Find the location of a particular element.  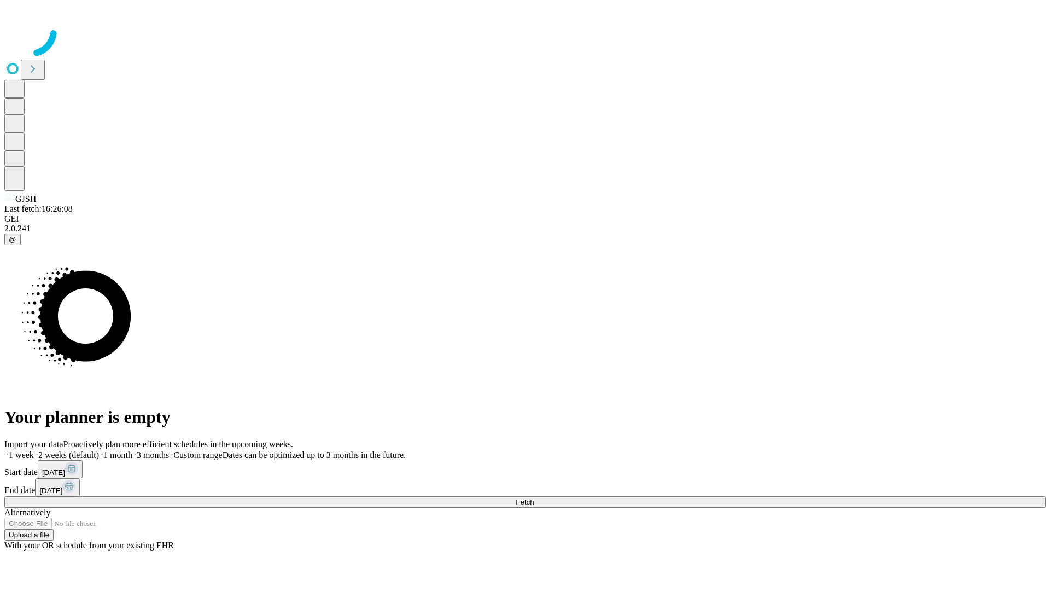

span: GJSH is located at coordinates (26, 199).